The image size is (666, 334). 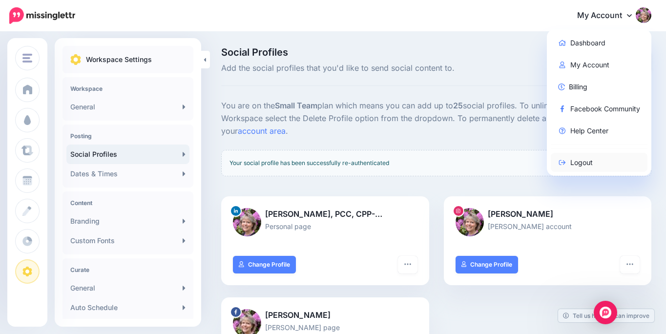 I want to click on img: 162449568_464119518354413_549544068081178903_n-bsa99486.jpg, so click(x=469, y=222).